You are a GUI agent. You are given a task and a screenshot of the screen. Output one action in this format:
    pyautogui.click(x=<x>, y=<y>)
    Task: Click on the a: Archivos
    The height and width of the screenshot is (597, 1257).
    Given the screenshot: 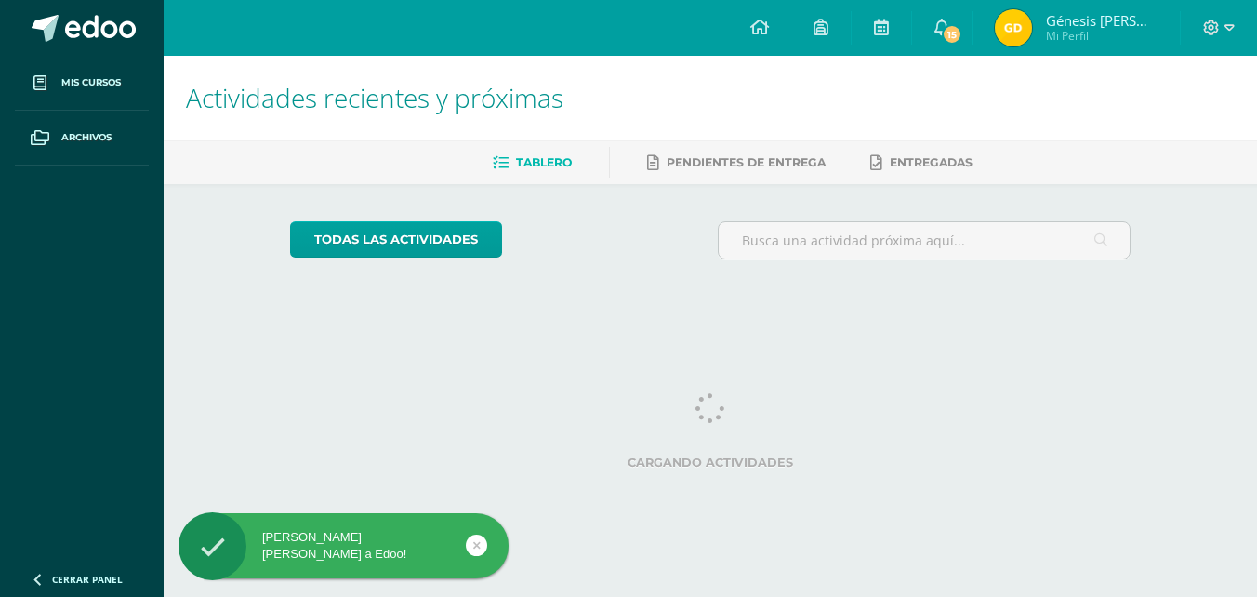 What is the action you would take?
    pyautogui.click(x=82, y=138)
    